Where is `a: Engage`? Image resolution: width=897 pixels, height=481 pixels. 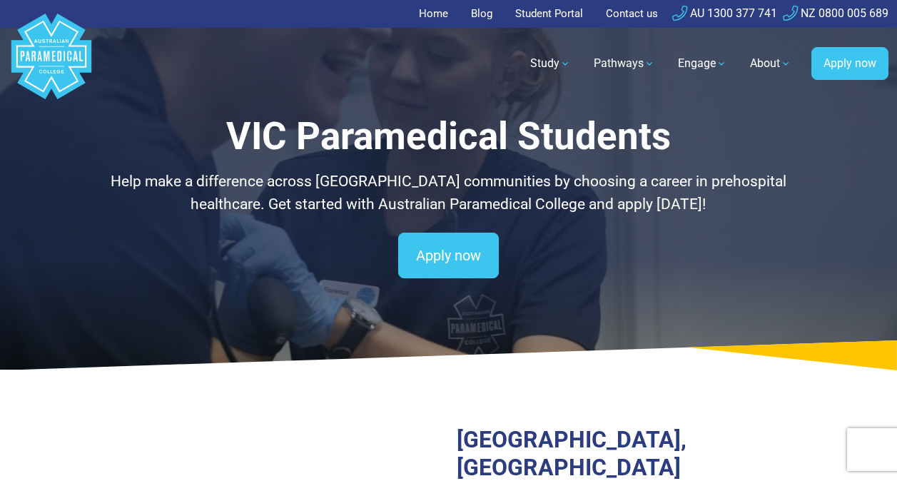
a: Engage is located at coordinates (702, 64).